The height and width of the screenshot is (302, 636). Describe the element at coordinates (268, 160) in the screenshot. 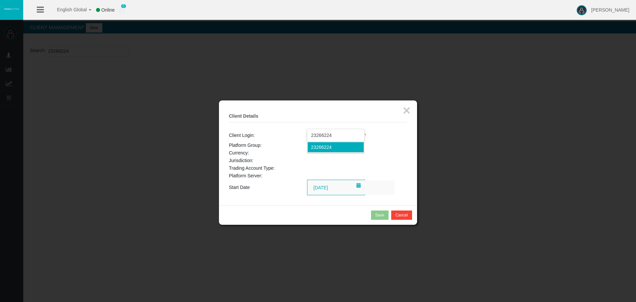

I see `td: Jurisdiction:` at that location.